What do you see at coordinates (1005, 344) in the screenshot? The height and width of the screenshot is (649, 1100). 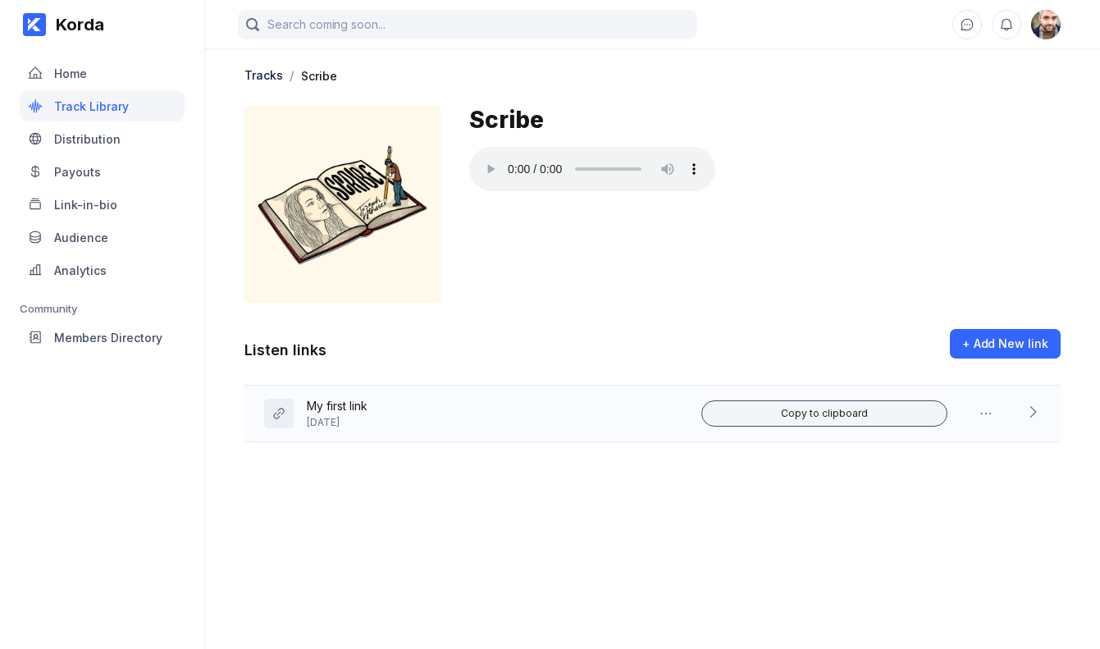 I see `button: + Add New link` at bounding box center [1005, 344].